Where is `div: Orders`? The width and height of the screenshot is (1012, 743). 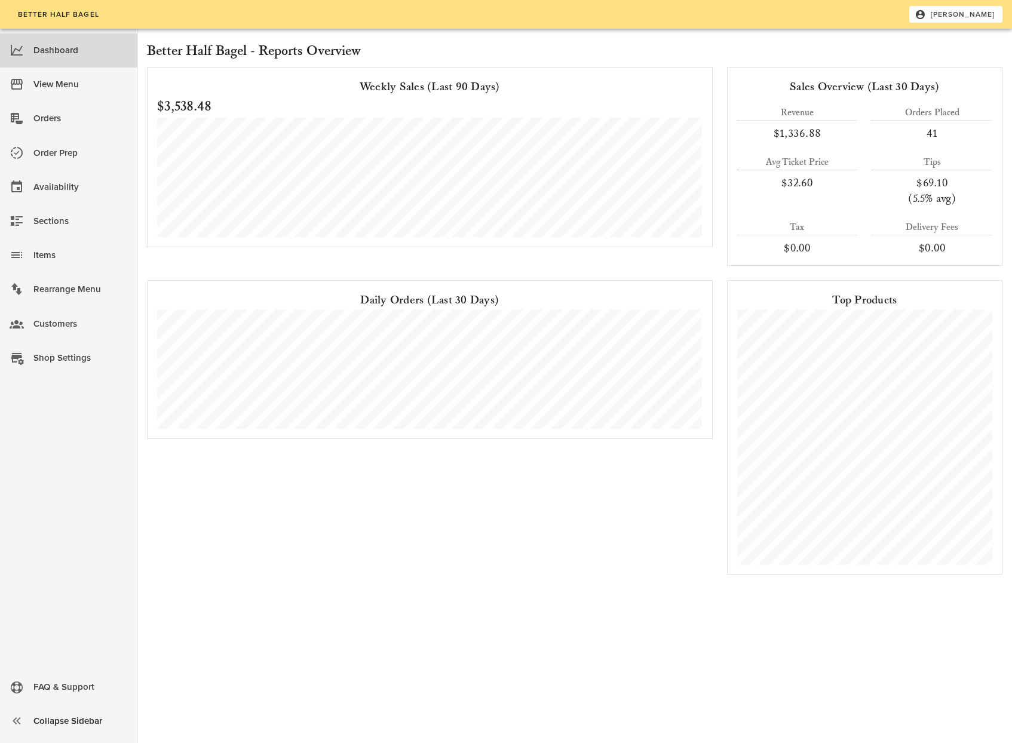 div: Orders is located at coordinates (81, 118).